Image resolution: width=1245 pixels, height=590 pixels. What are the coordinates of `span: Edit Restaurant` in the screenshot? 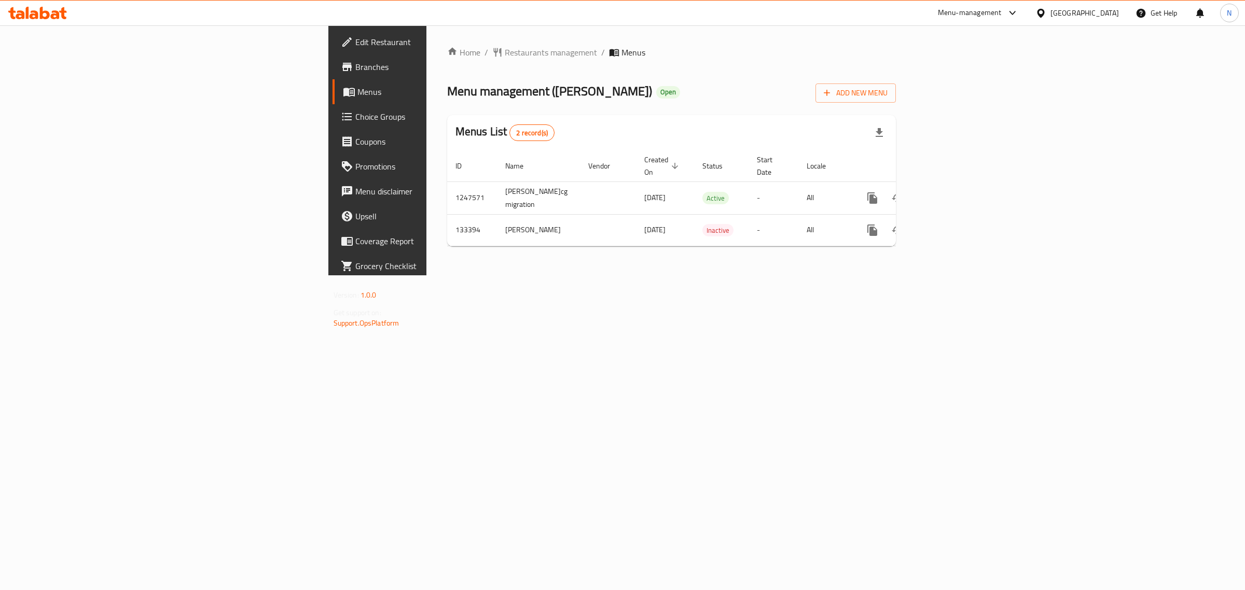 It's located at (441, 42).